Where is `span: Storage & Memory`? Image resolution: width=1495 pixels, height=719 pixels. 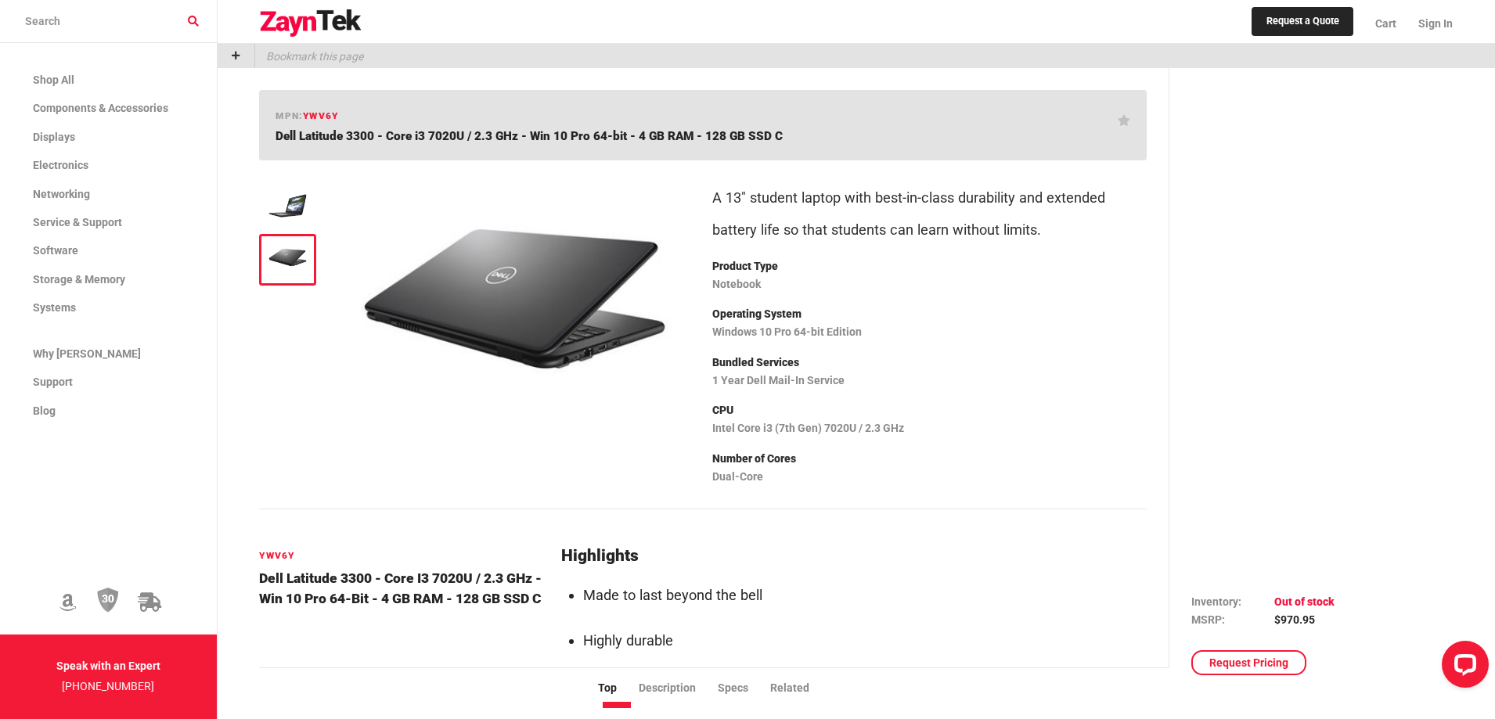 span: Storage & Memory is located at coordinates (79, 279).